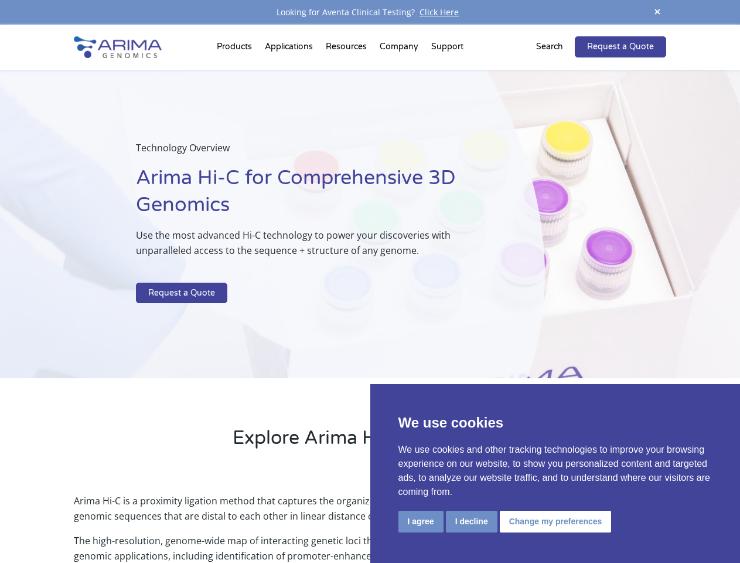  What do you see at coordinates (118, 47) in the screenshot?
I see `img: Arima-Genomics-logo` at bounding box center [118, 47].